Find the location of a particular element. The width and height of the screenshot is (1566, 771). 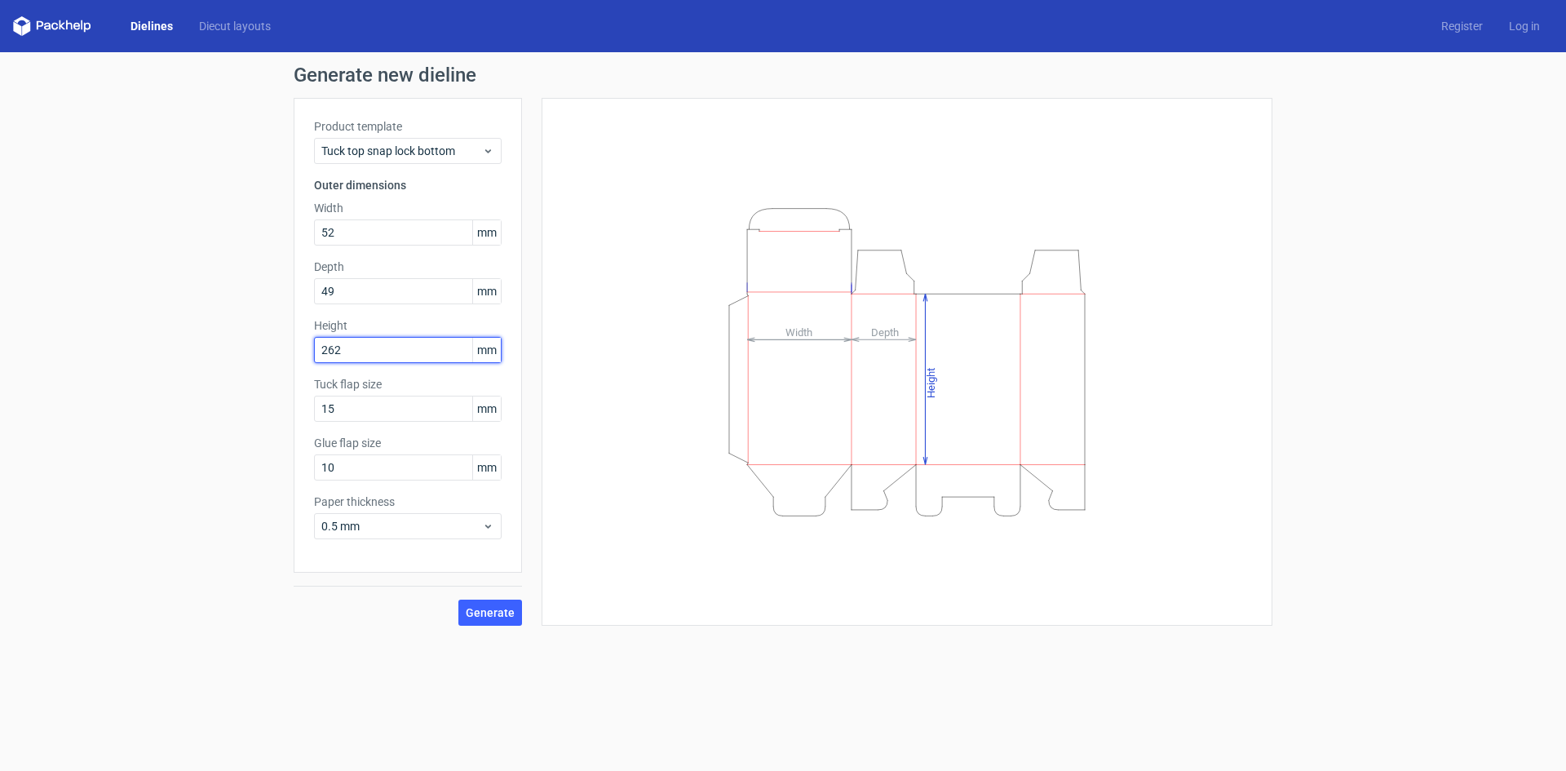

span: Tuck top snap lock bottom is located at coordinates (401, 151).